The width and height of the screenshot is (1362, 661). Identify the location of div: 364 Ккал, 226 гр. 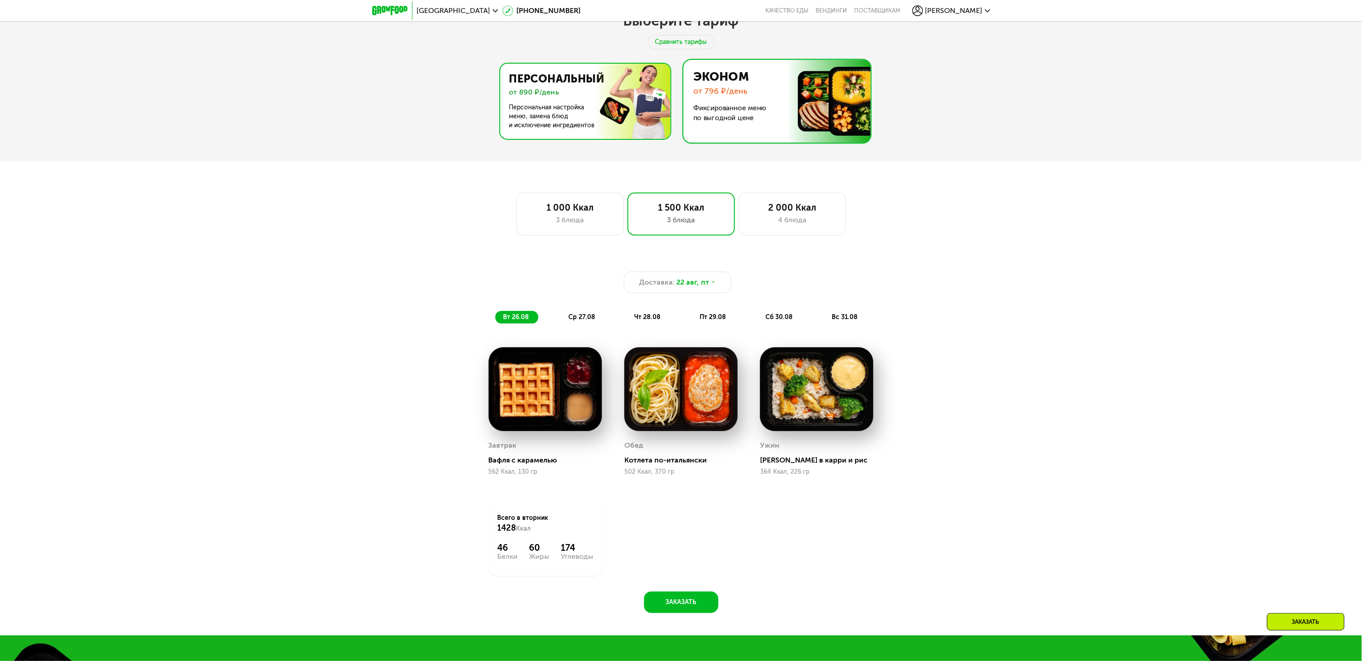
(817, 472).